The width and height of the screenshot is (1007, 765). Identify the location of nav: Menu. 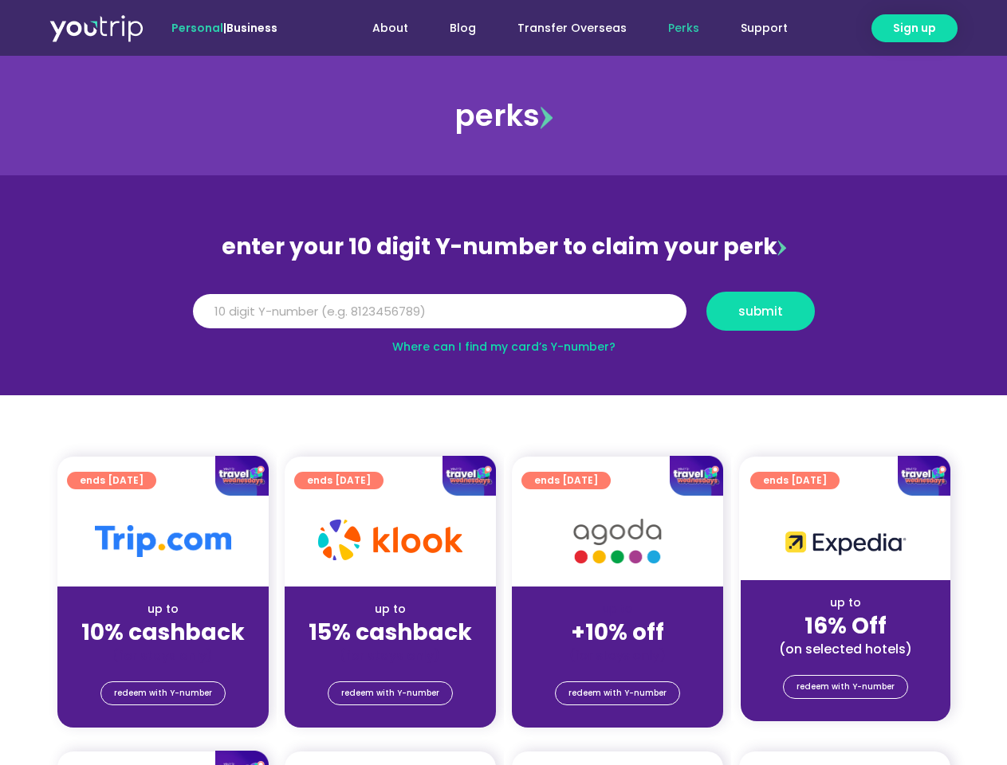
(564, 28).